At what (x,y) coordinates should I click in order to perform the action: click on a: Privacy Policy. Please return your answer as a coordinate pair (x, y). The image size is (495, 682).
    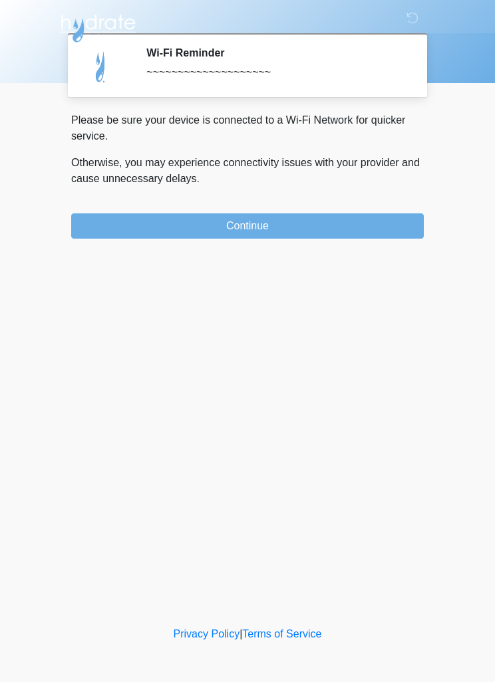
    Looking at the image, I should click on (207, 634).